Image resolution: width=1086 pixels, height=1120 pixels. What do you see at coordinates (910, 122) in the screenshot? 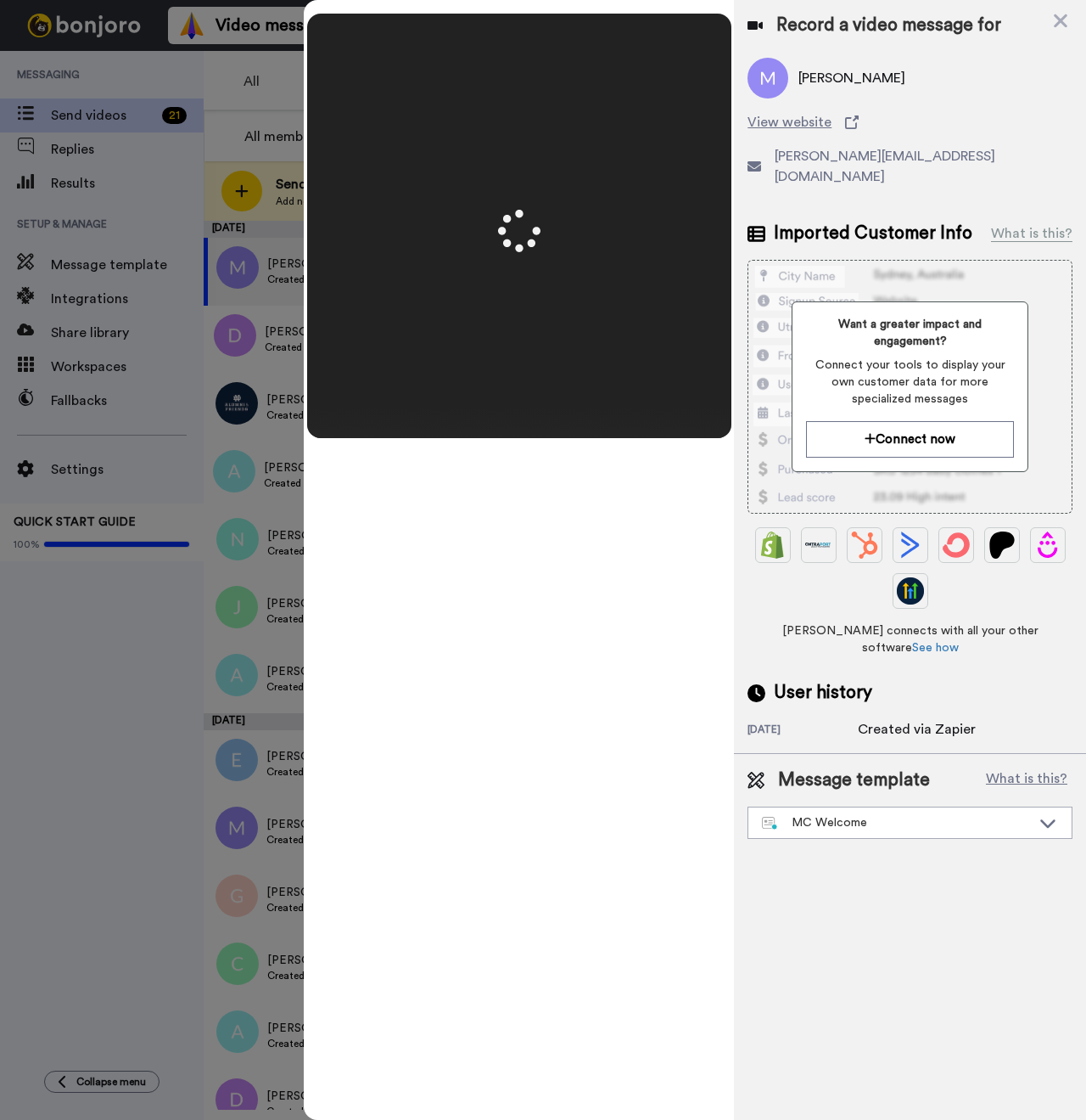
I see `a: View website` at bounding box center [910, 122].